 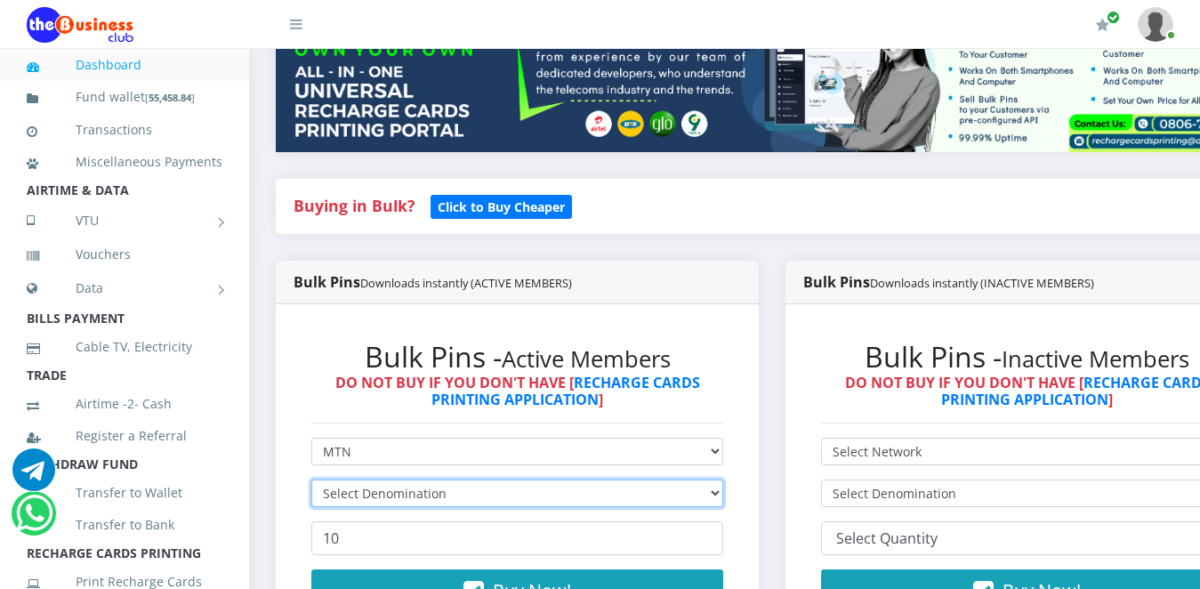 What do you see at coordinates (1156, 24) in the screenshot?
I see `img: User` at bounding box center [1156, 24].